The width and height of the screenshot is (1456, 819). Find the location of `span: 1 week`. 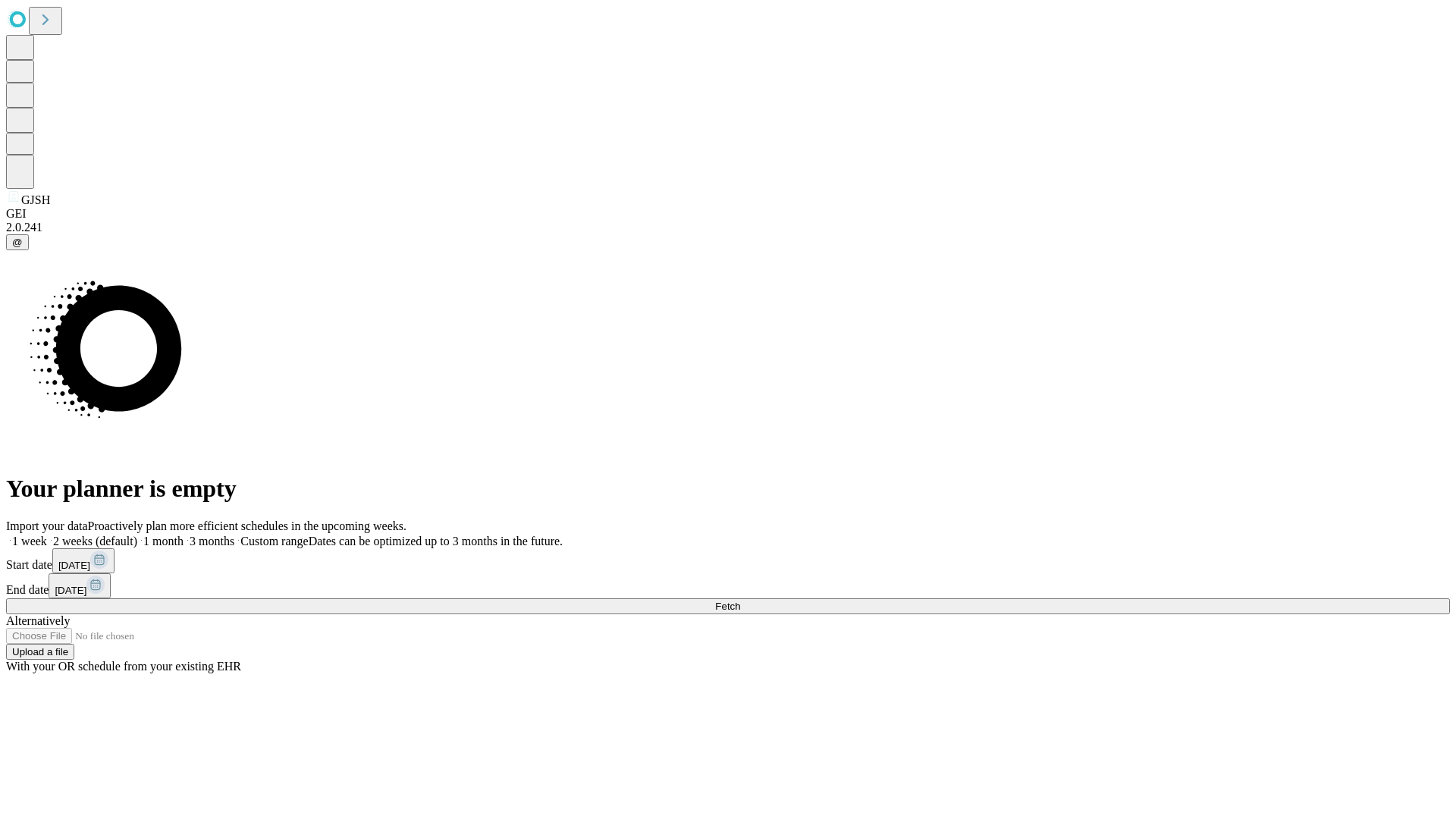

span: 1 week is located at coordinates (30, 541).